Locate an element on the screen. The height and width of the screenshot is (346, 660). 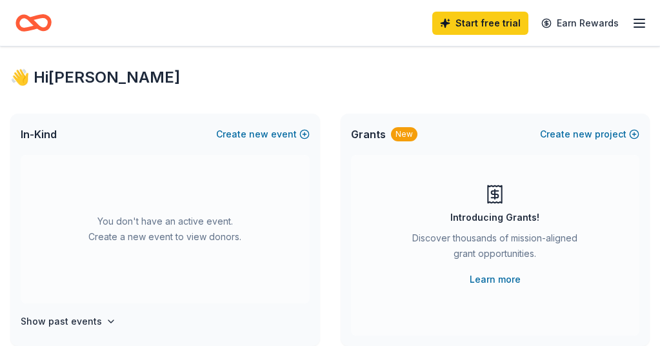
div: You don't have an active event. Create a new event to view donors. is located at coordinates (165, 229).